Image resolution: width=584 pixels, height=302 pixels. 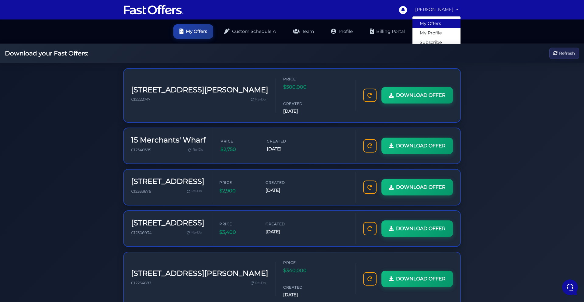 What do you see at coordinates (61, 206) in the screenshot?
I see `p: Messages` at bounding box center [61, 206].